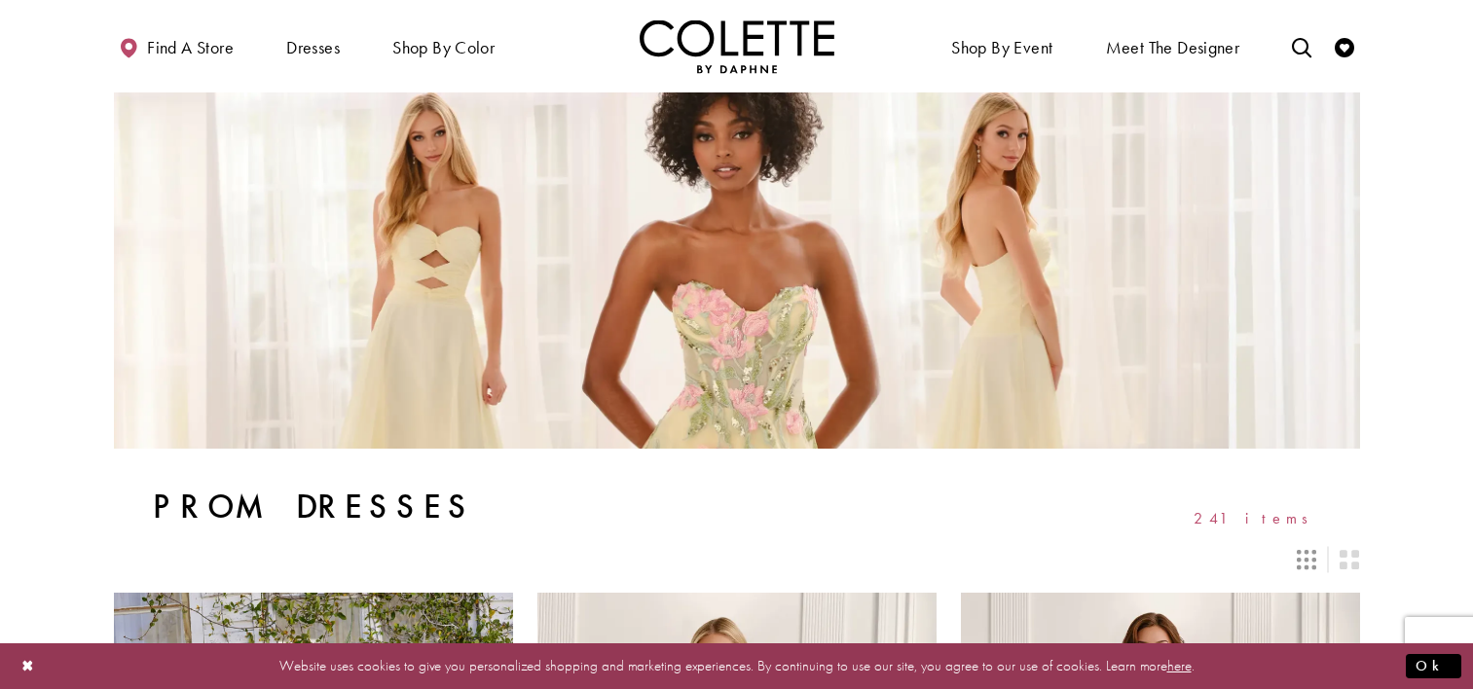 The image size is (1473, 689). I want to click on span: 241 items, so click(1257, 518).